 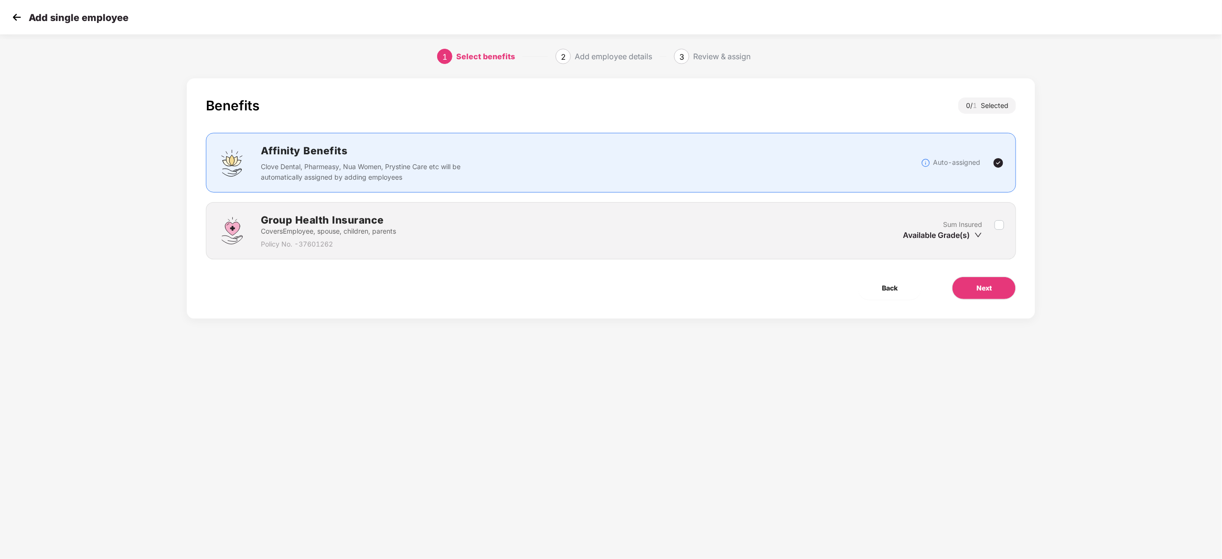 What do you see at coordinates (890, 288) in the screenshot?
I see `span: Back` at bounding box center [890, 288].